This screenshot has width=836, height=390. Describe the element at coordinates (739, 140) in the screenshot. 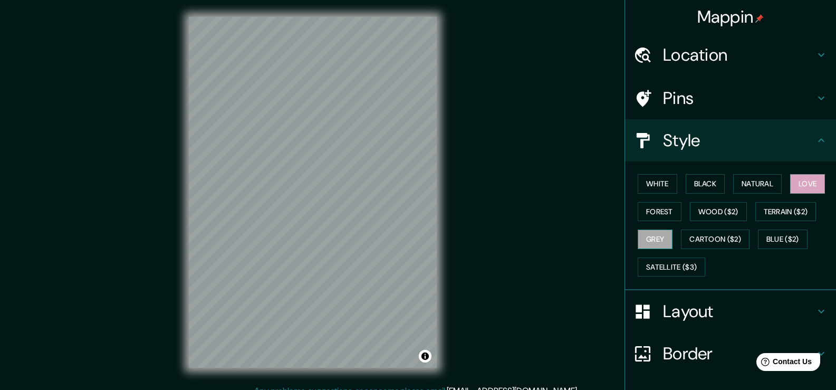

I see `h4: Style` at that location.